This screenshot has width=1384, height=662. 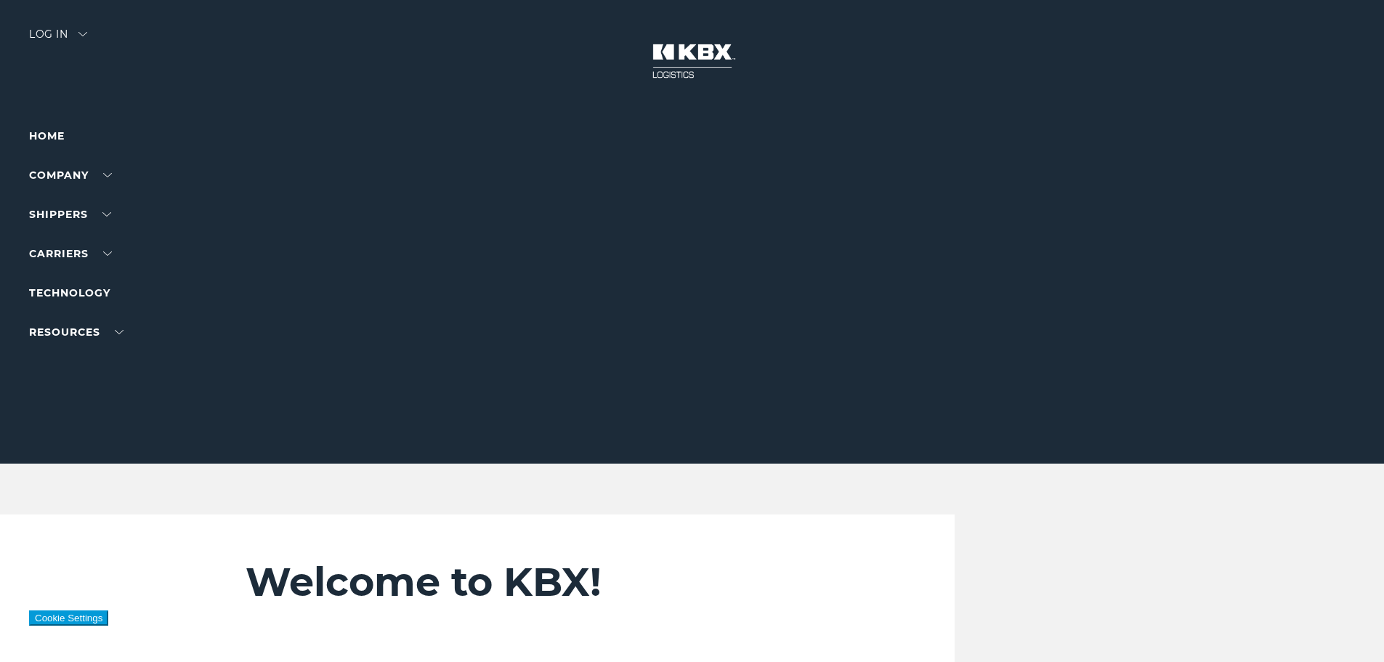 I want to click on button: Cookie Settings, so click(x=68, y=618).